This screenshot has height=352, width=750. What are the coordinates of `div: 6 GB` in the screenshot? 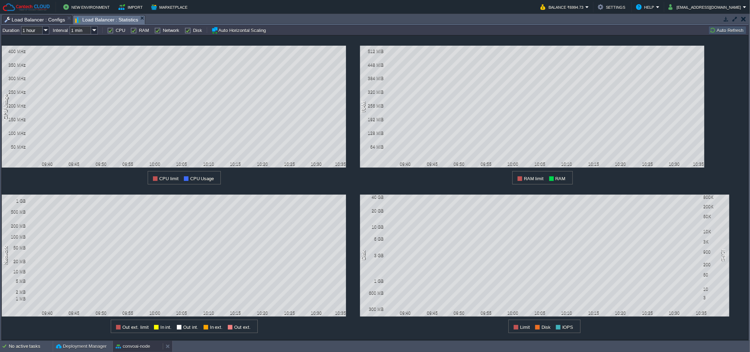 It's located at (372, 239).